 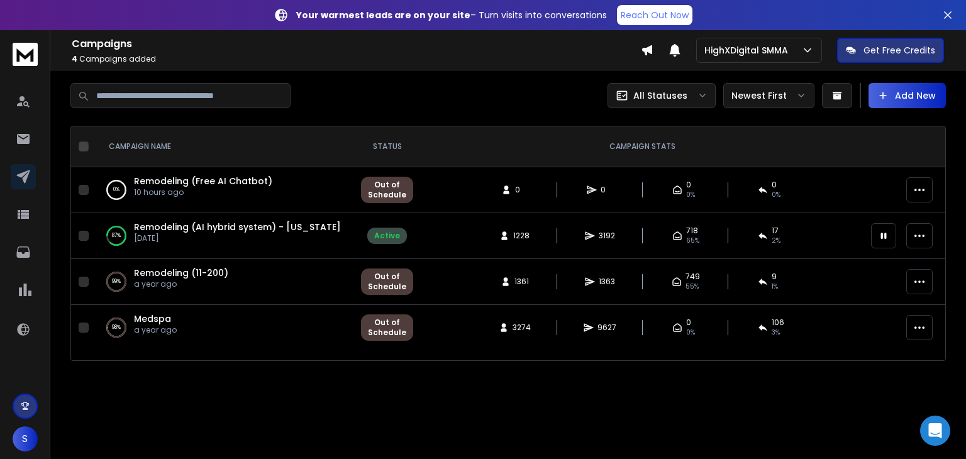 I want to click on span: Remodeling (11-200), so click(x=181, y=273).